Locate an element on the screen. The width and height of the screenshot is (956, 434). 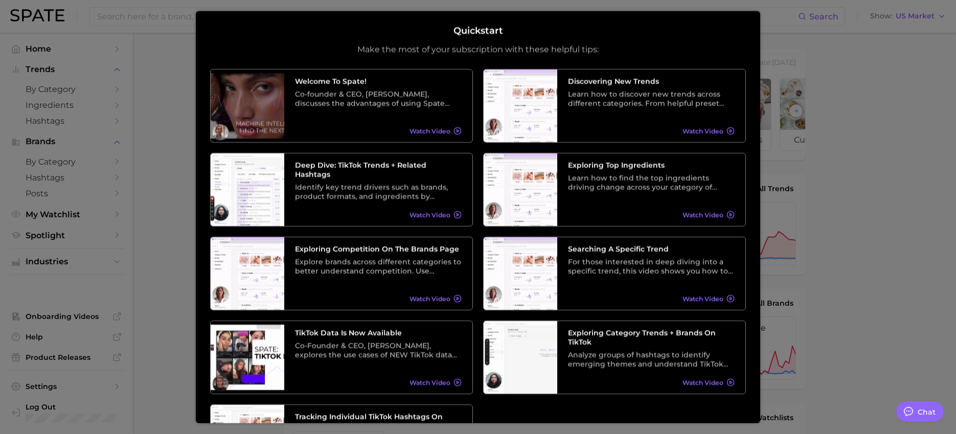
h2: Quickstart is located at coordinates (478, 31).